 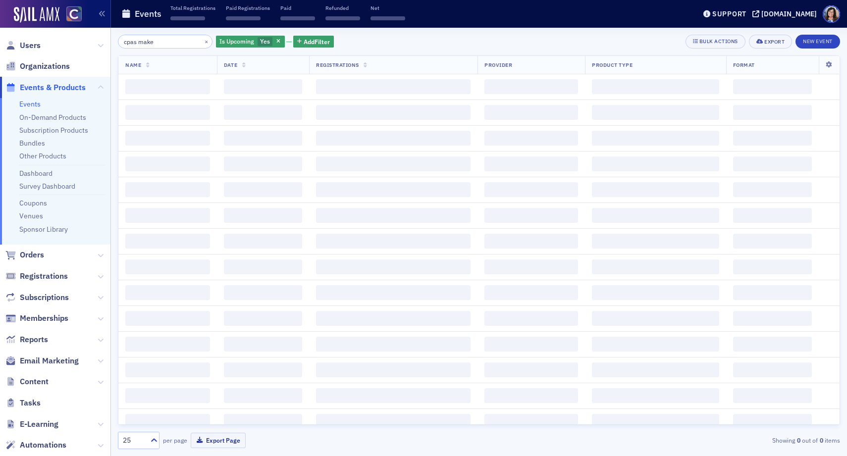 What do you see at coordinates (34, 340) in the screenshot?
I see `span: Reports` at bounding box center [34, 340].